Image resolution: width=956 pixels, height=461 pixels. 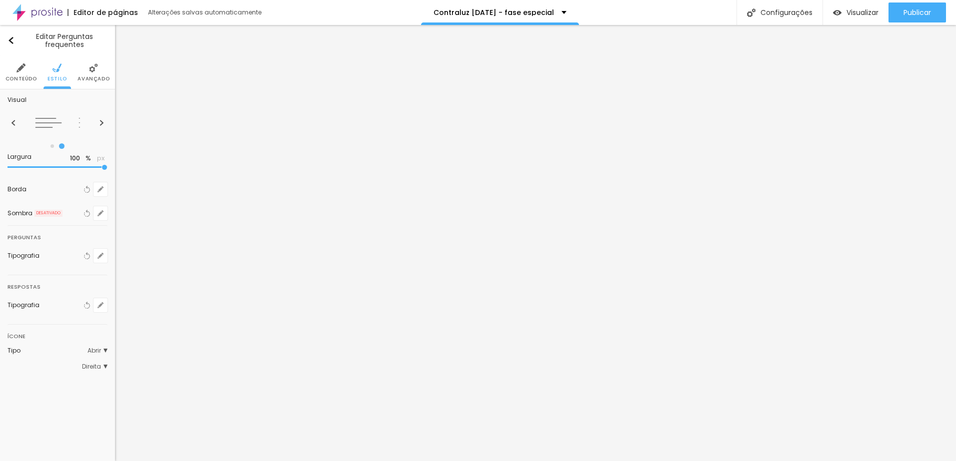 What do you see at coordinates (100, 158) in the screenshot?
I see `button: px` at bounding box center [100, 158].